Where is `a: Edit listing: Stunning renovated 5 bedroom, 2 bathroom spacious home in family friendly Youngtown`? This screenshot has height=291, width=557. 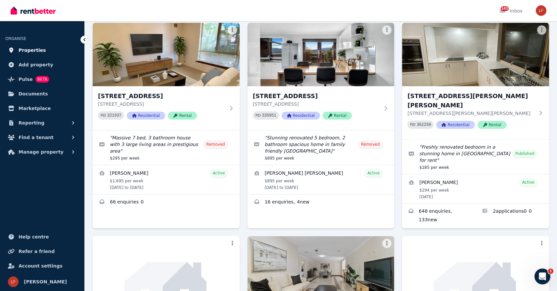 a: Edit listing: Stunning renovated 5 bedroom, 2 bathroom spacious home in family friendly Youngtown is located at coordinates (321, 148).